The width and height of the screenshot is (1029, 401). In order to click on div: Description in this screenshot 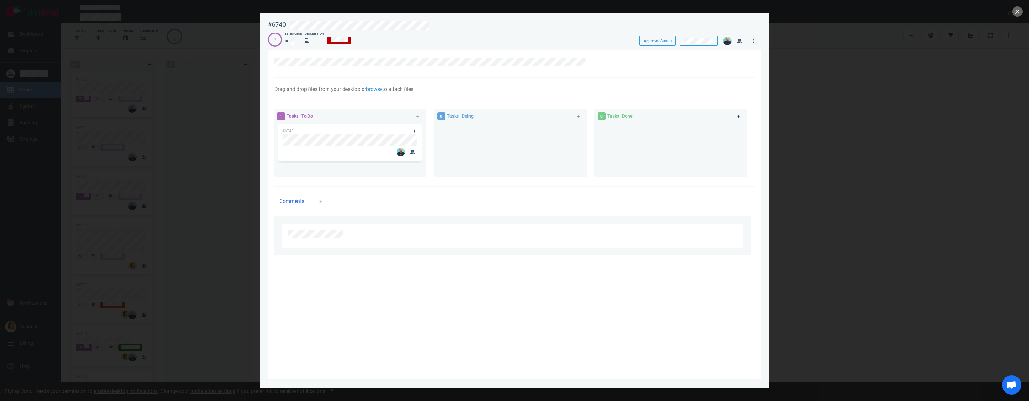, I will do `click(314, 34)`.